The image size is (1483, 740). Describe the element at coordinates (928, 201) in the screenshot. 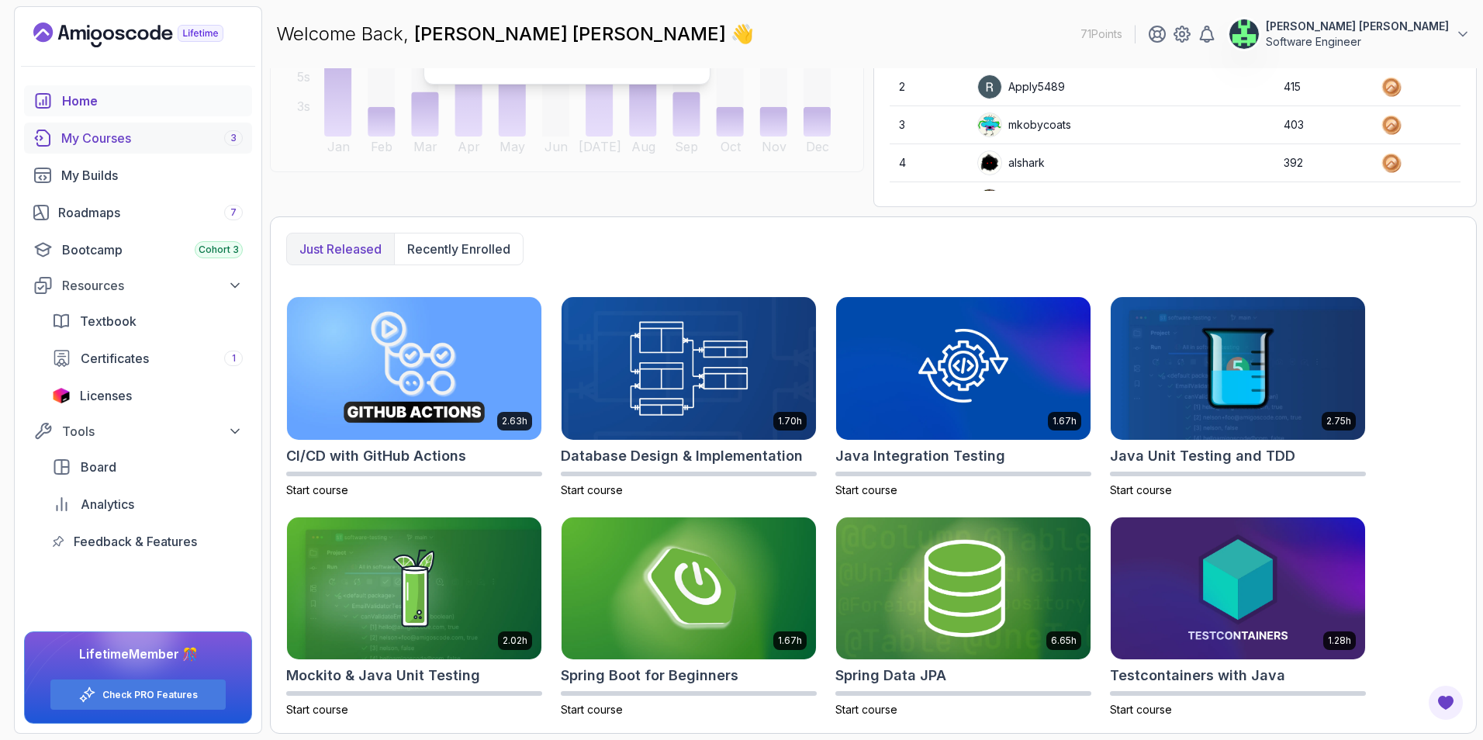

I see `td: 5` at that location.